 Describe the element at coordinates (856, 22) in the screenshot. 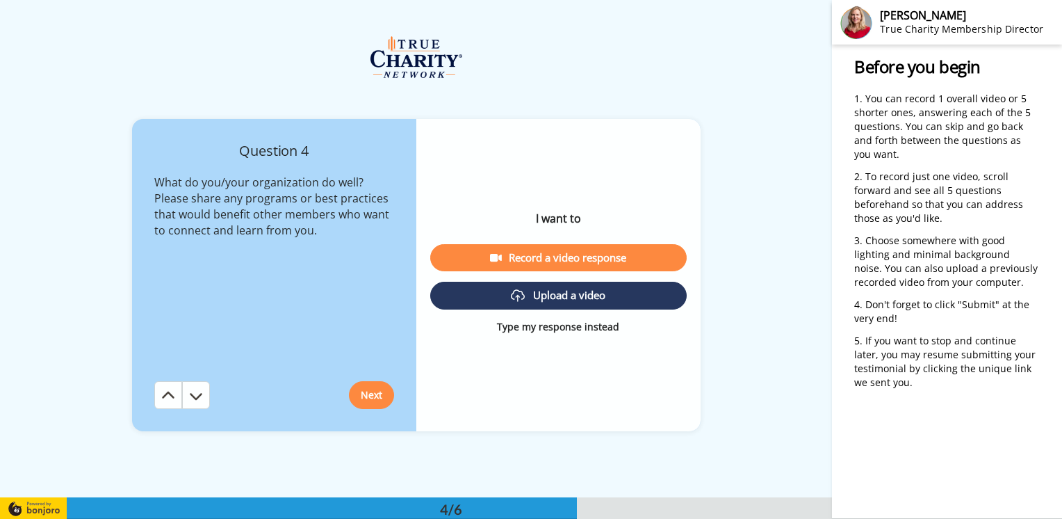

I see `img: Profile Image` at that location.